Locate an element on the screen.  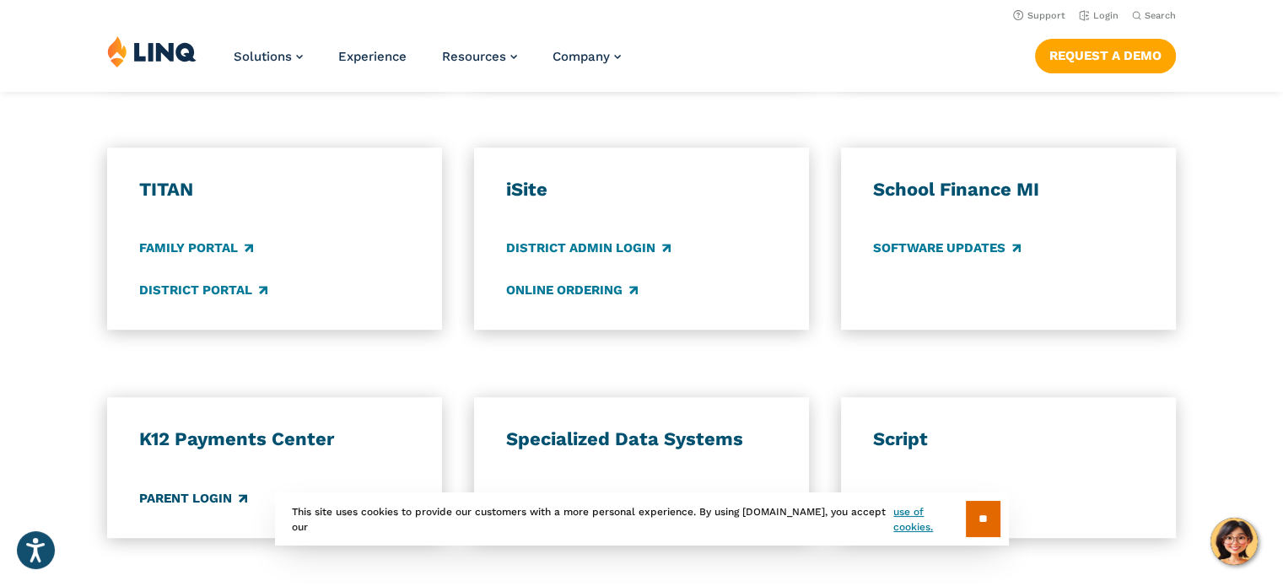
span: Search is located at coordinates (1160, 15).